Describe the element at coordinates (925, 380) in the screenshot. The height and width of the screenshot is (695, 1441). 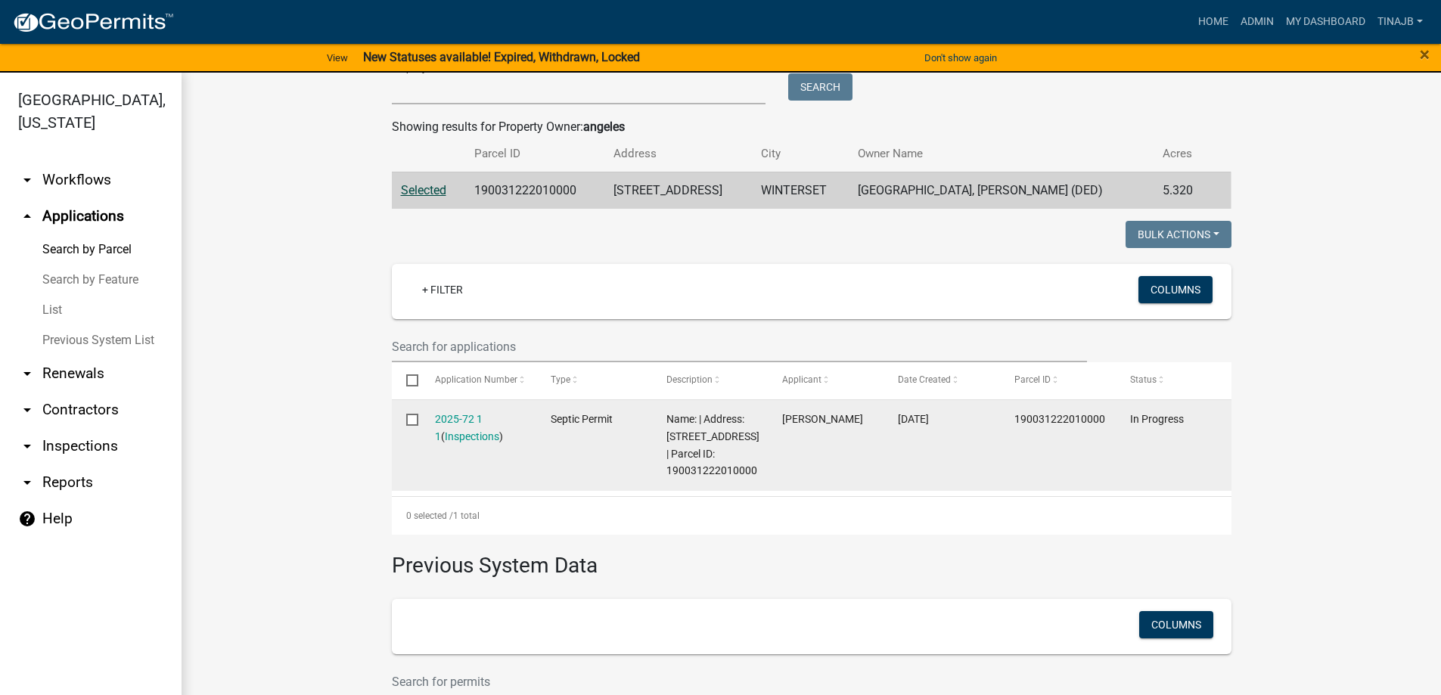
I see `span: Date Created` at that location.